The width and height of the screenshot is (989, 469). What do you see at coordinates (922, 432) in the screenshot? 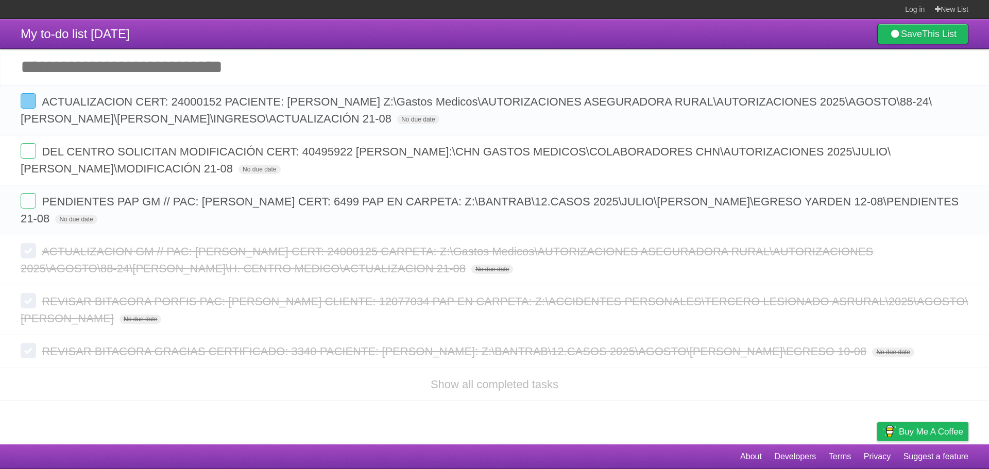
I see `a: Buy me a coffee` at bounding box center [922, 432].